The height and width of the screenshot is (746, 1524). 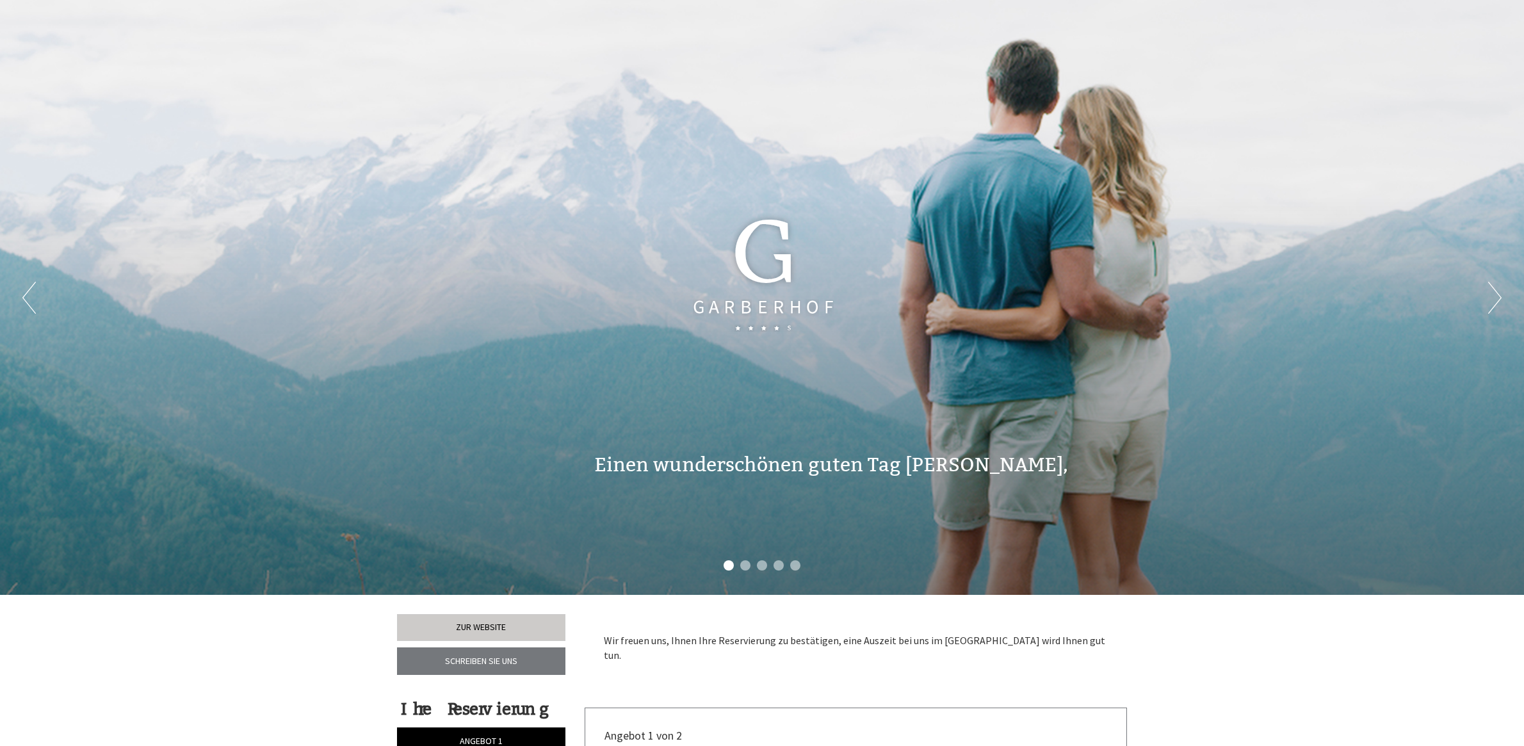 What do you see at coordinates (29, 298) in the screenshot?
I see `button: Previous` at bounding box center [29, 298].